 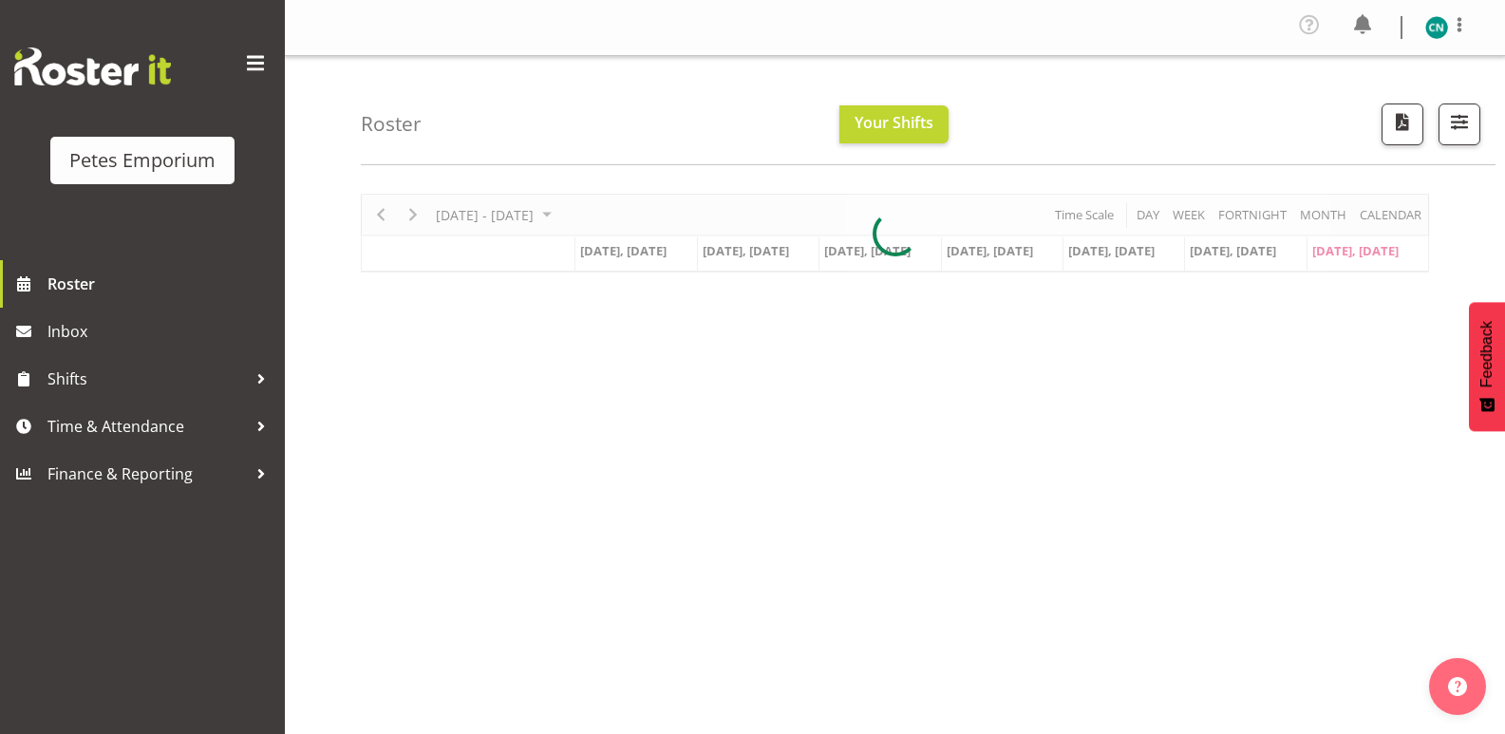 What do you see at coordinates (161, 284) in the screenshot?
I see `span: Roster` at bounding box center [161, 284].